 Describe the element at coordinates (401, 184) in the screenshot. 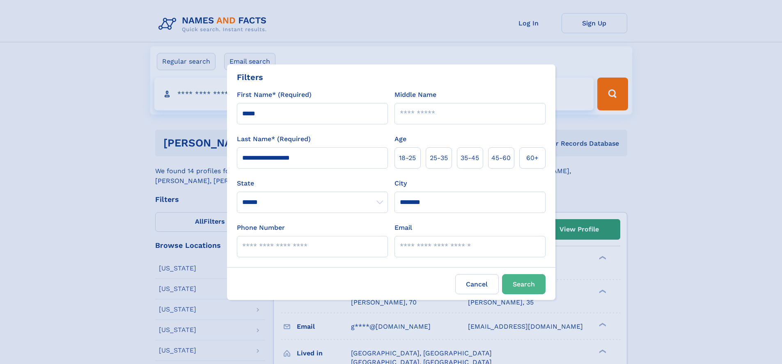

I see `label: City` at that location.